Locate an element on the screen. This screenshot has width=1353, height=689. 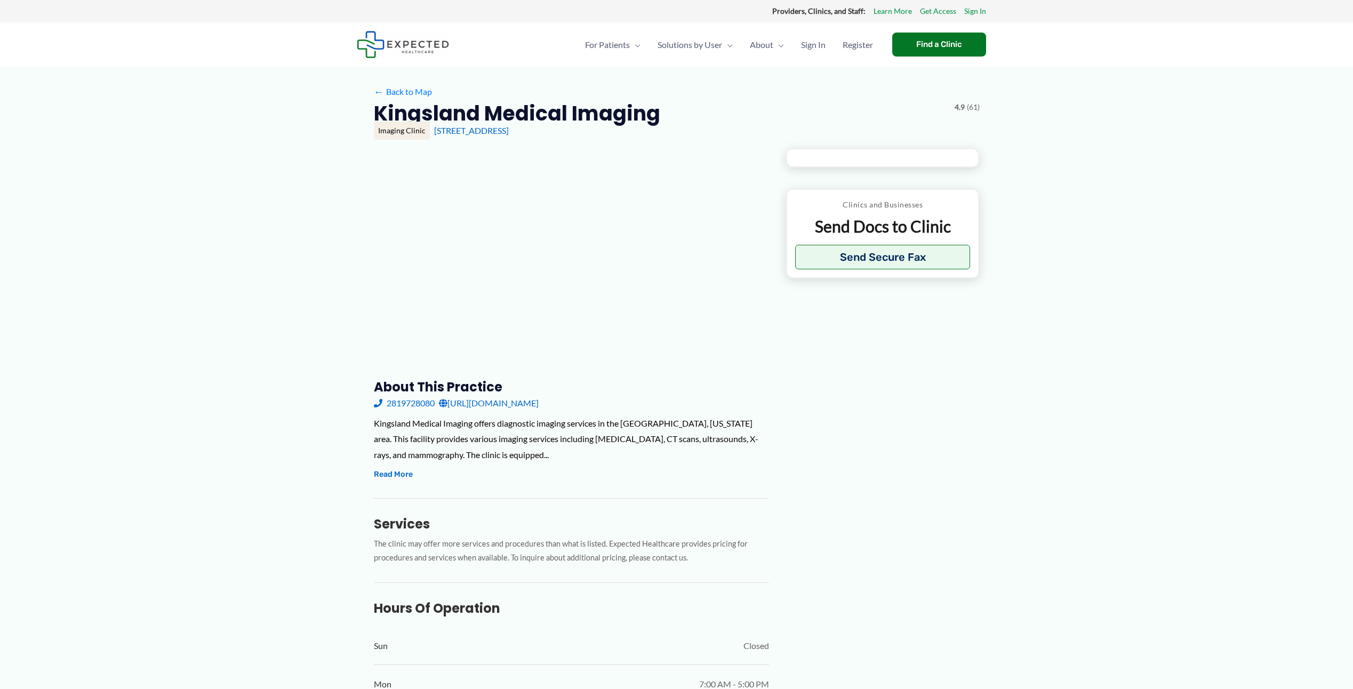
a: Get Access is located at coordinates (938, 11).